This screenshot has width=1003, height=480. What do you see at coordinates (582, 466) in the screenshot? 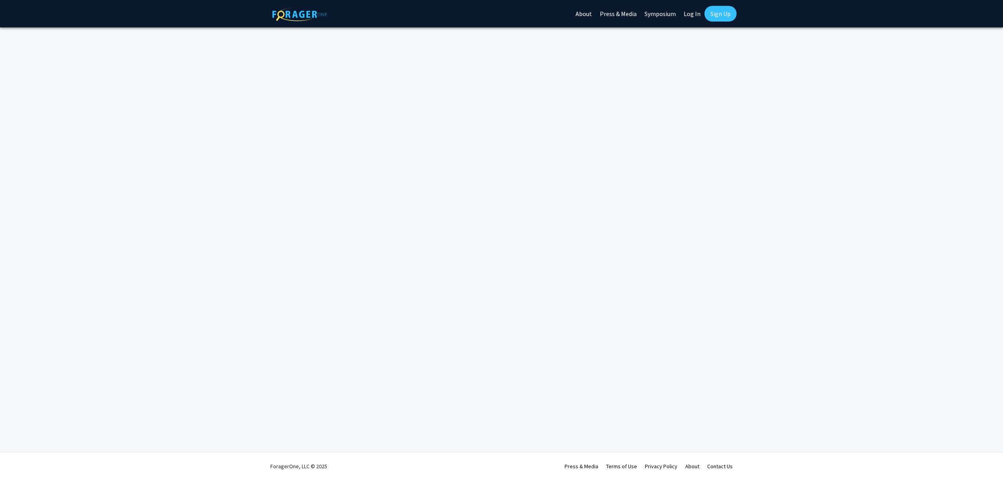
I see `a: Press & Media` at bounding box center [582, 466].